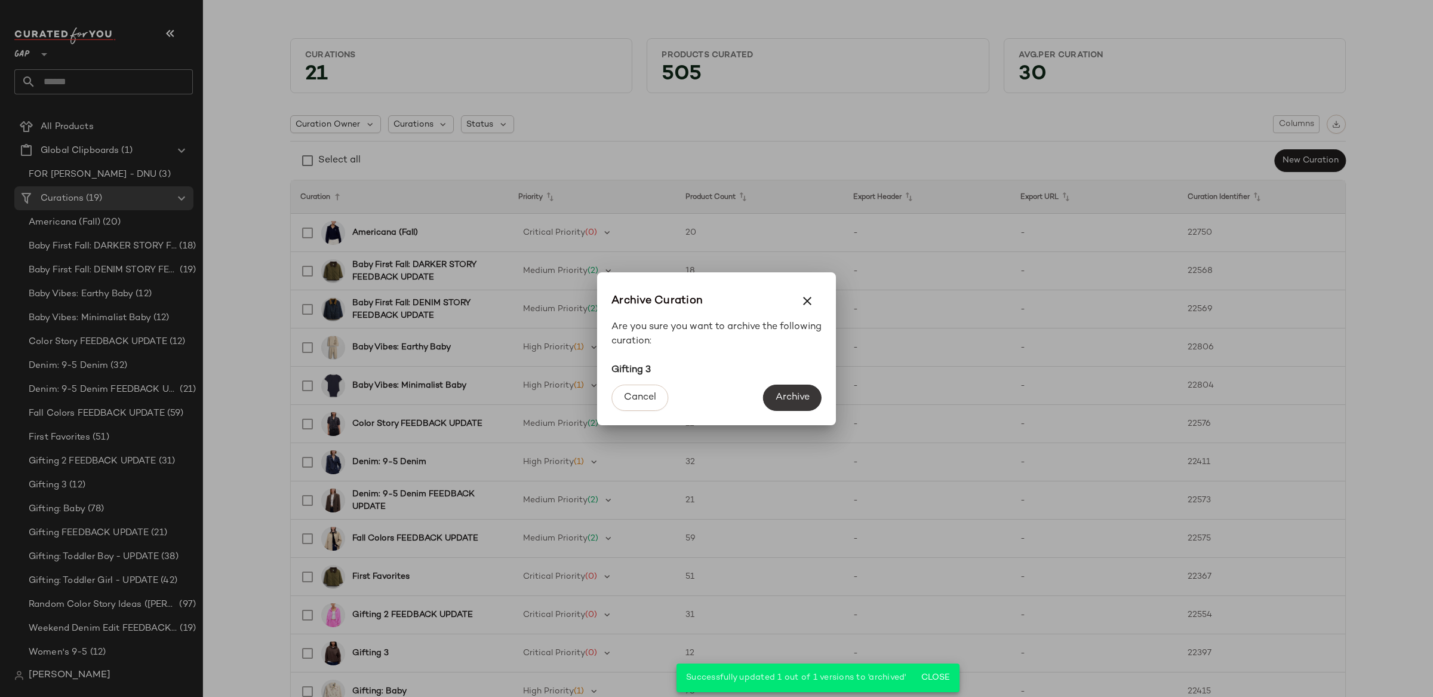 The width and height of the screenshot is (1433, 697). I want to click on span: Archive Curation, so click(657, 301).